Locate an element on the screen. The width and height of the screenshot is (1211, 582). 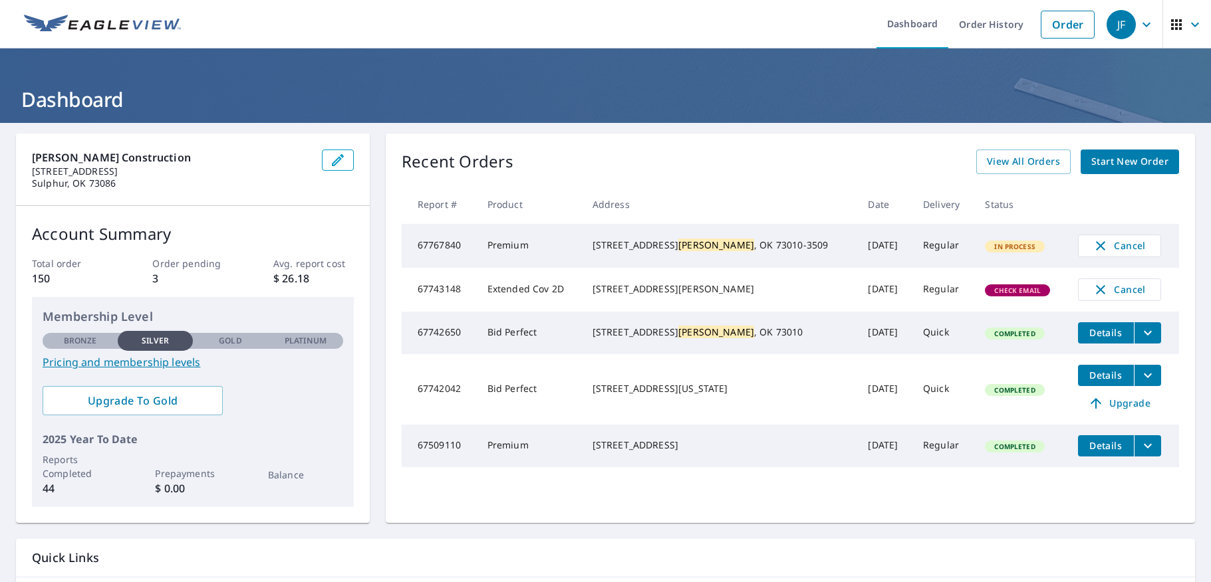
span: Upgrade To Gold is located at coordinates (132, 401).